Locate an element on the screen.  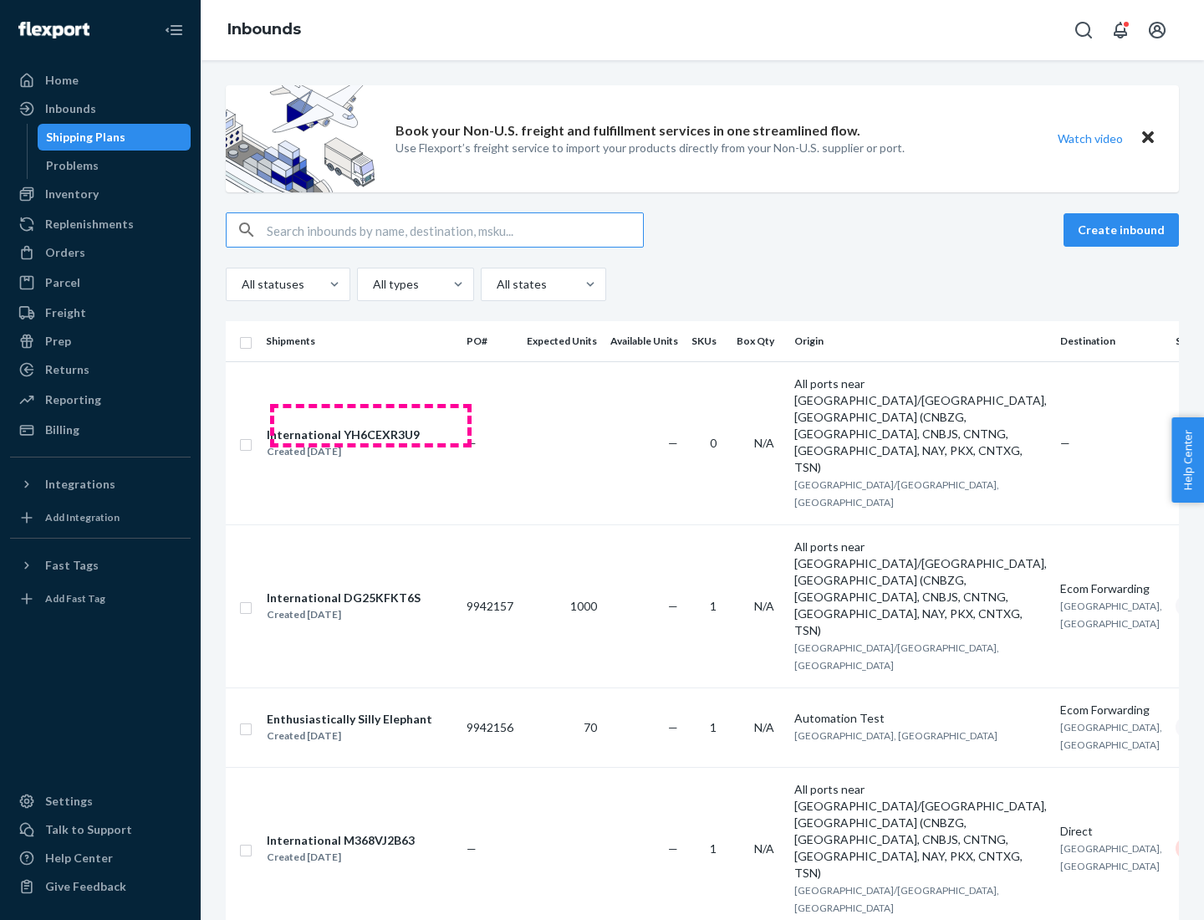
th: Available Units is located at coordinates (644, 341).